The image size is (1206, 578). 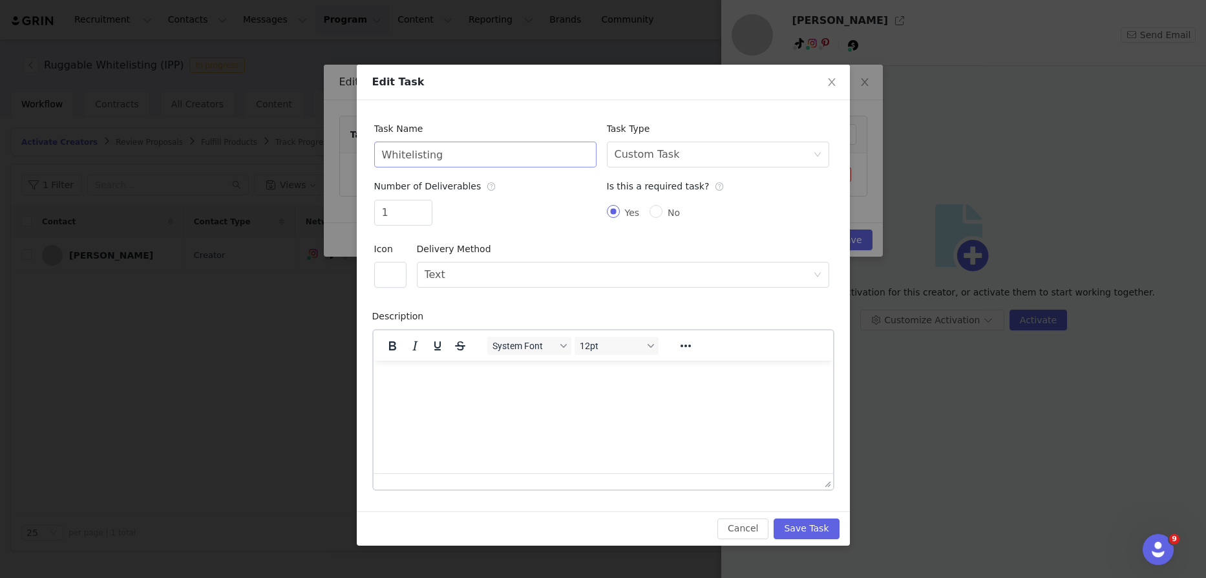 I want to click on span: Is this a required task?, so click(x=666, y=186).